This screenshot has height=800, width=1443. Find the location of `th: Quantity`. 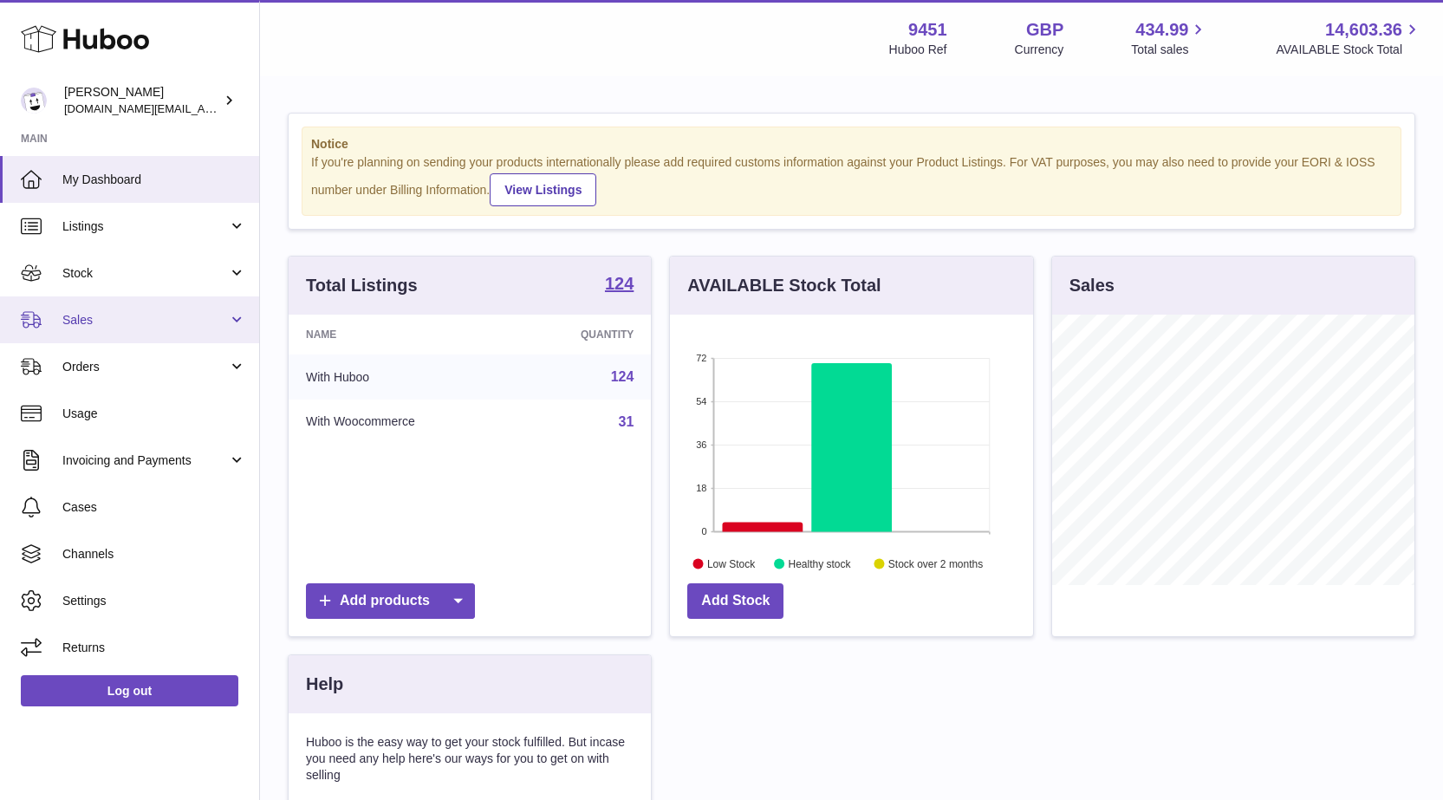

th: Quantity is located at coordinates (582, 335).